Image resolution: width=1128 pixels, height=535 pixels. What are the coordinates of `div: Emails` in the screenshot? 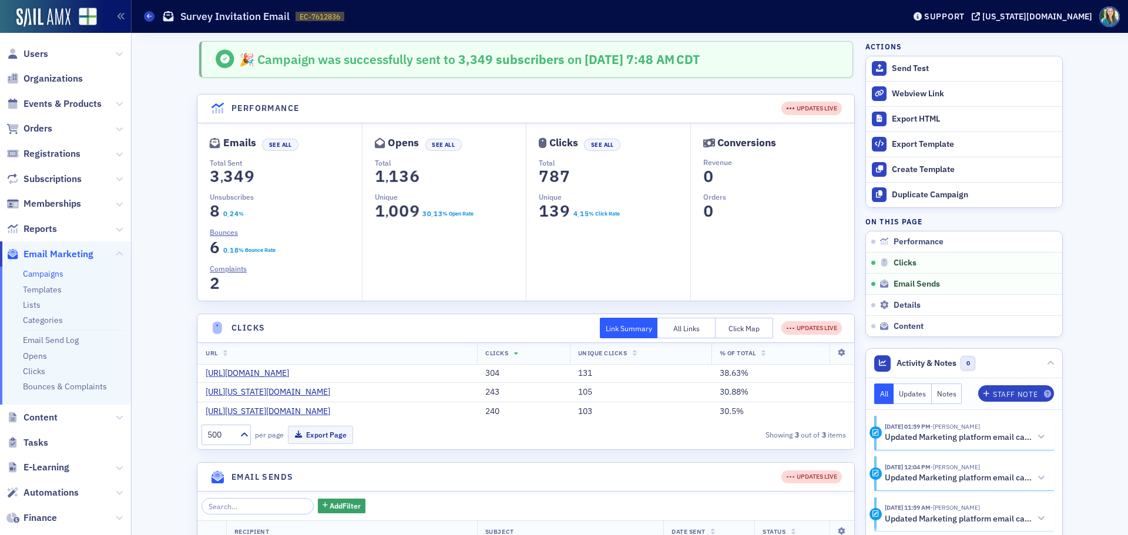 It's located at (240, 143).